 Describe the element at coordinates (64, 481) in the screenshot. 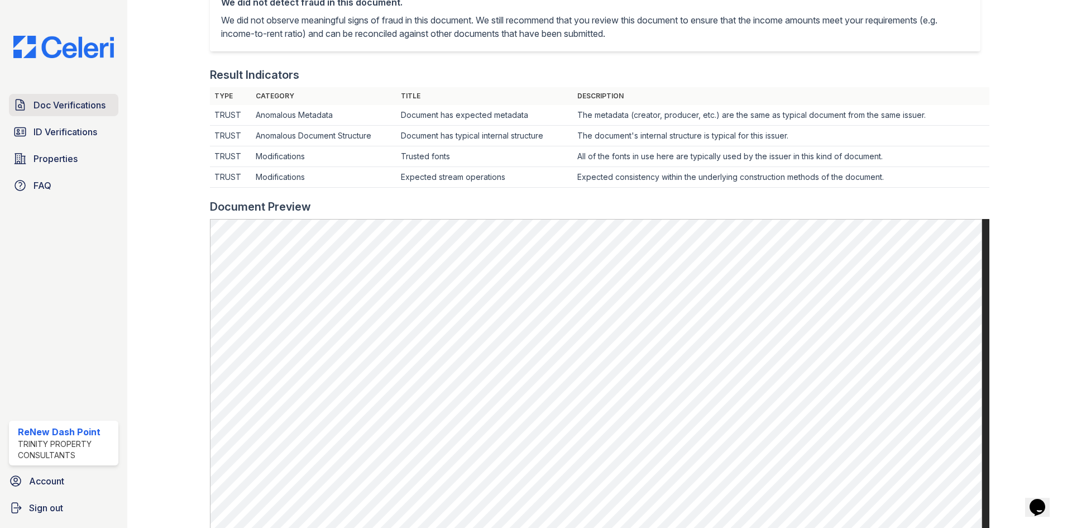

I see `a: Account` at that location.